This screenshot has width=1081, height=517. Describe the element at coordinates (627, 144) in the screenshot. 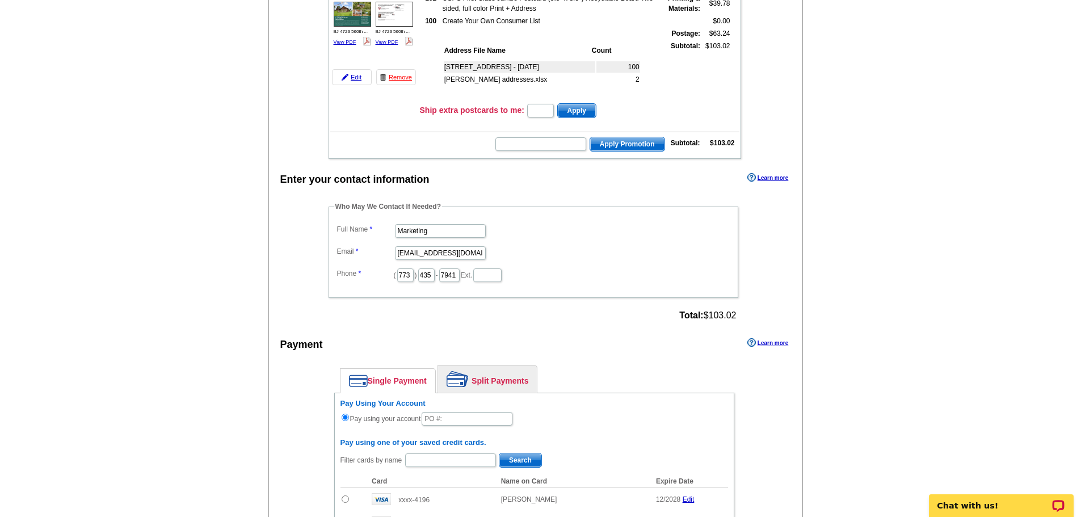

I see `span: Apply Promotion` at that location.